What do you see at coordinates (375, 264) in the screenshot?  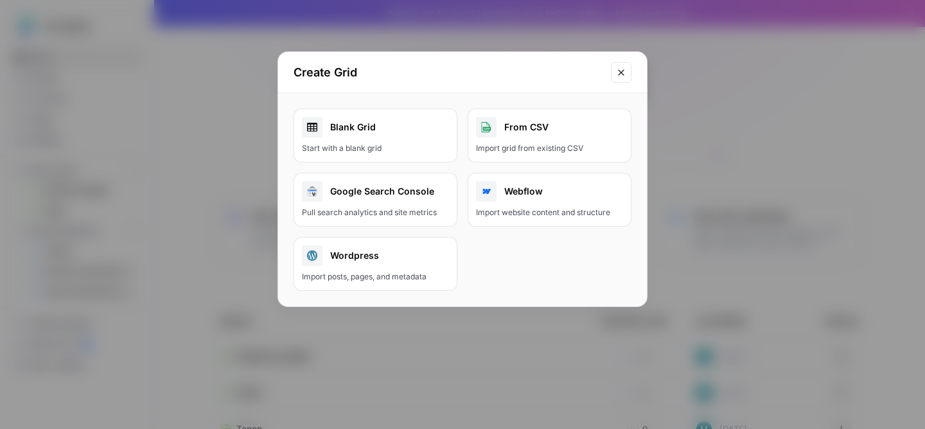 I see `button: WordpressImport posts, pages, and metadata` at bounding box center [375, 264].